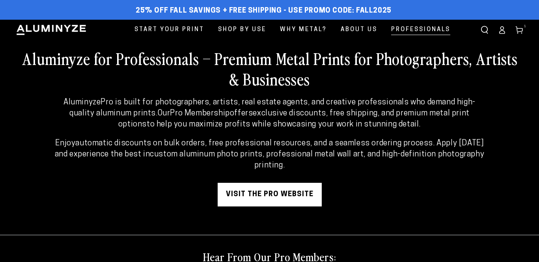  What do you see at coordinates (269, 69) in the screenshot?
I see `h2: Aluminyze for Professionals – Premium Metal Prints for Photographers, Artists & Businesses` at bounding box center [269, 69].